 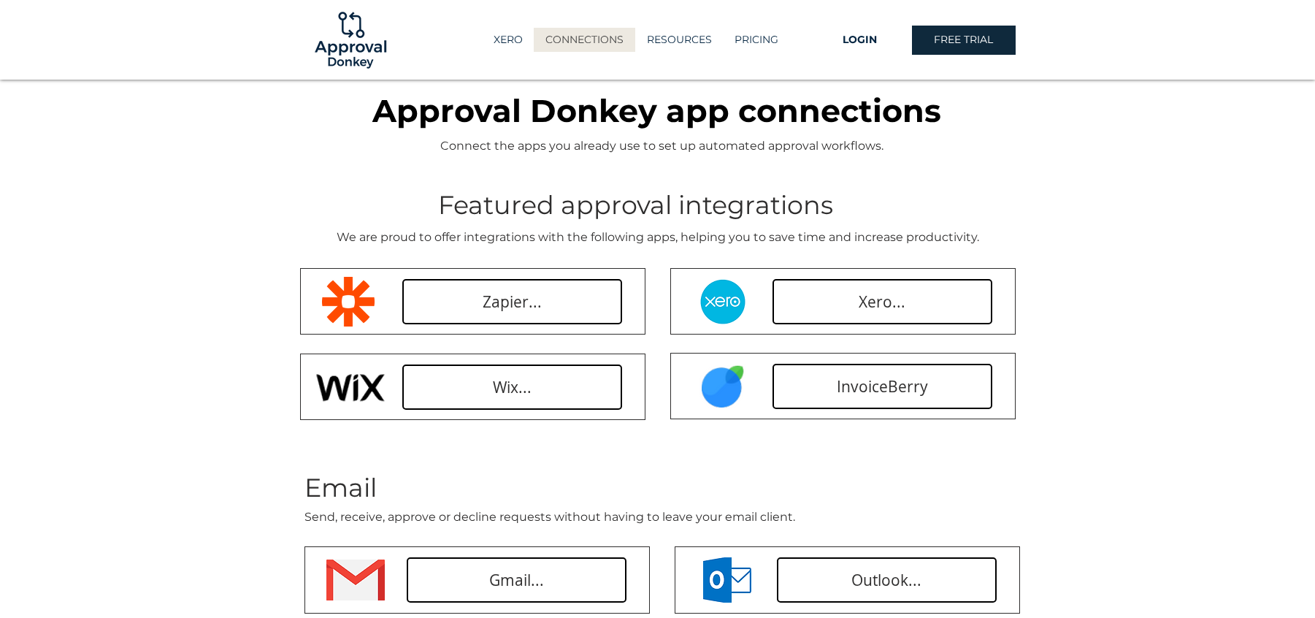 I want to click on p: CONNECTIONS, so click(x=584, y=39).